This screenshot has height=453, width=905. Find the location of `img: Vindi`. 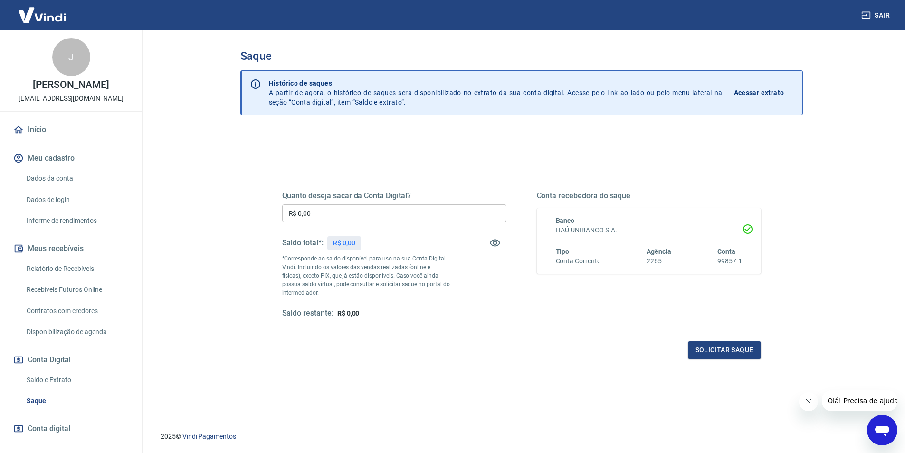

img: Vindi is located at coordinates (42, 15).